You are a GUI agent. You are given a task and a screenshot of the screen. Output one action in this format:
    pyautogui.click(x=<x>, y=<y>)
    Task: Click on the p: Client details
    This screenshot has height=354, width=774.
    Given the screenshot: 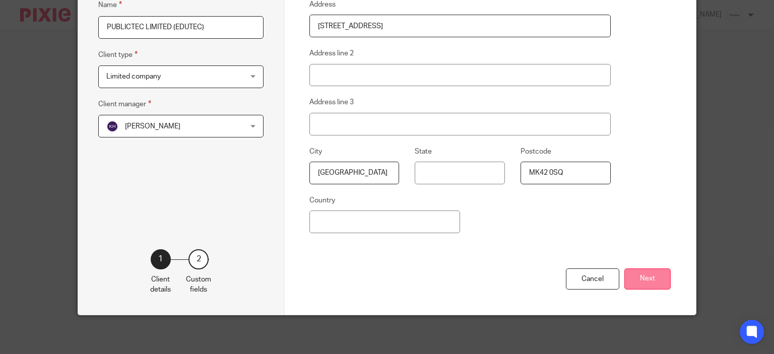 What is the action you would take?
    pyautogui.click(x=160, y=285)
    